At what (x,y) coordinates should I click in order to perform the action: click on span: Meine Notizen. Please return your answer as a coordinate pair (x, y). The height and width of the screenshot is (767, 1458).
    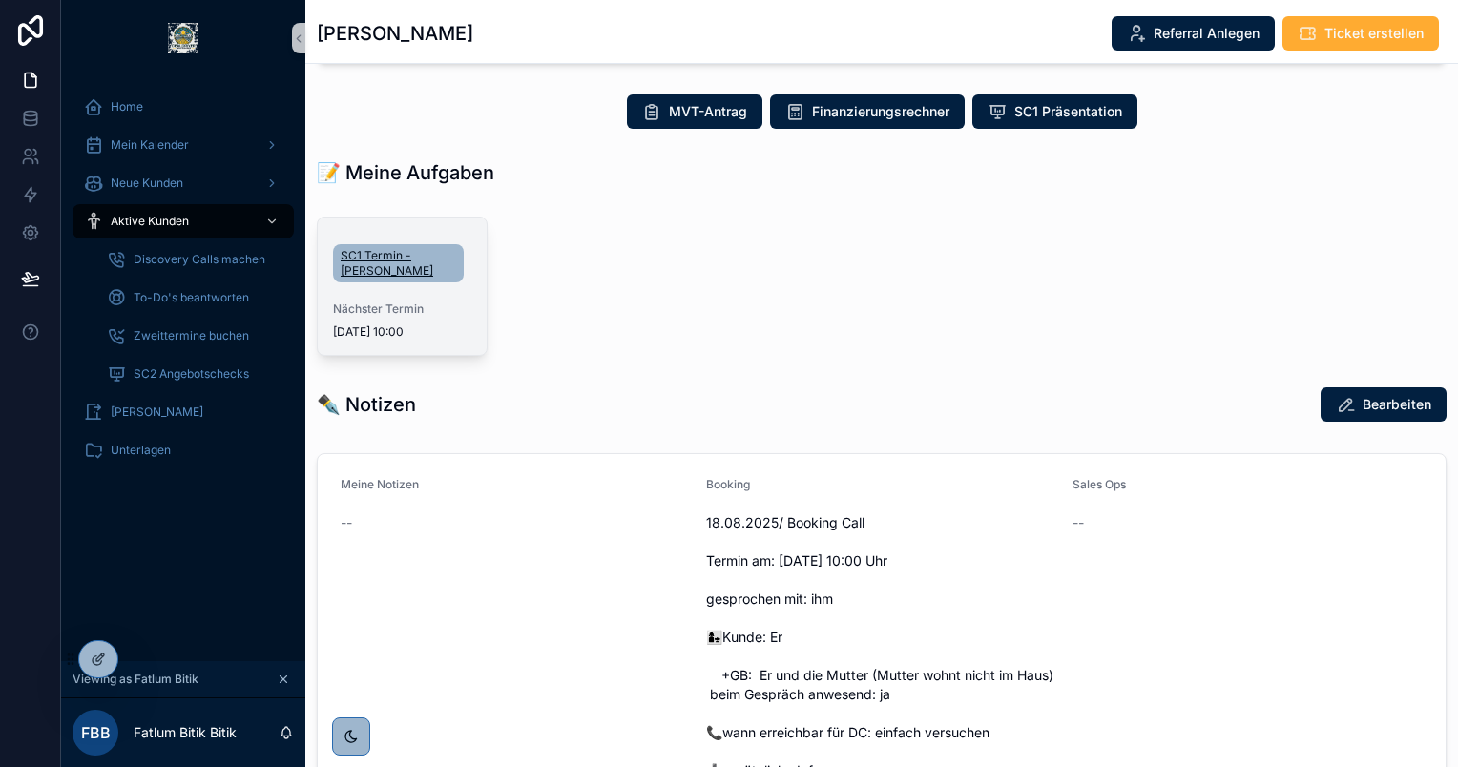
    Looking at the image, I should click on (380, 484).